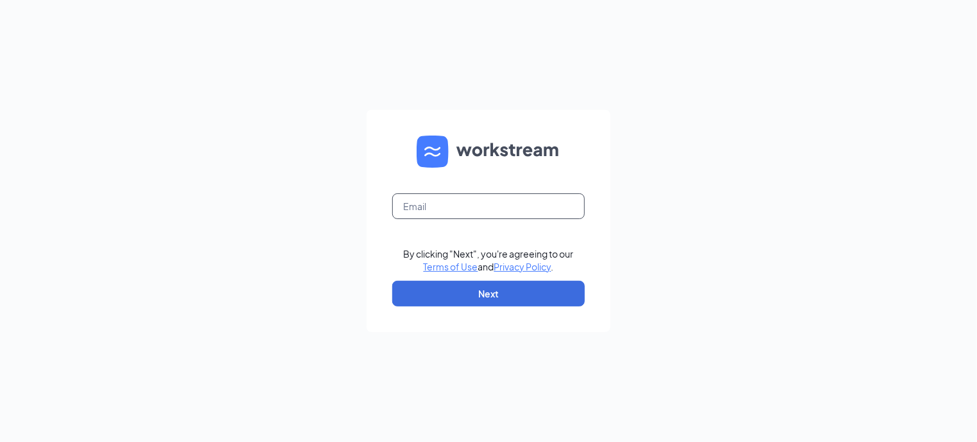 The width and height of the screenshot is (977, 442). What do you see at coordinates (523, 266) in the screenshot?
I see `a: Privacy Policy` at bounding box center [523, 266].